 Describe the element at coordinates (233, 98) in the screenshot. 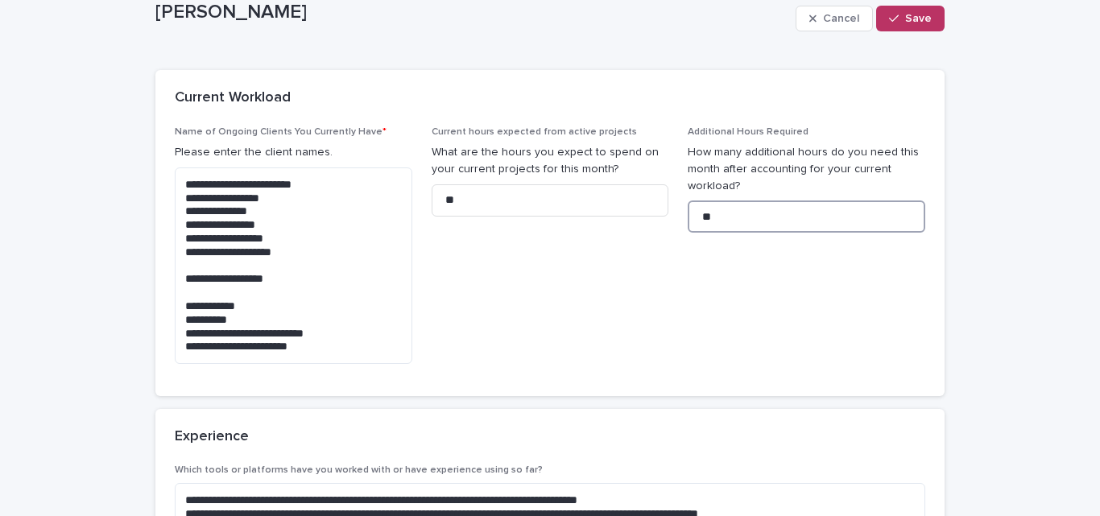

I see `h2: Current Workload` at that location.